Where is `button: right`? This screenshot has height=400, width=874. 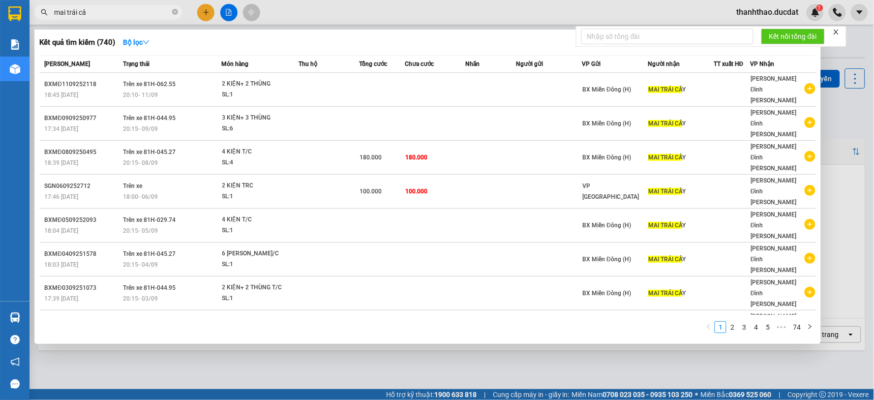
button: right is located at coordinates (810, 327).